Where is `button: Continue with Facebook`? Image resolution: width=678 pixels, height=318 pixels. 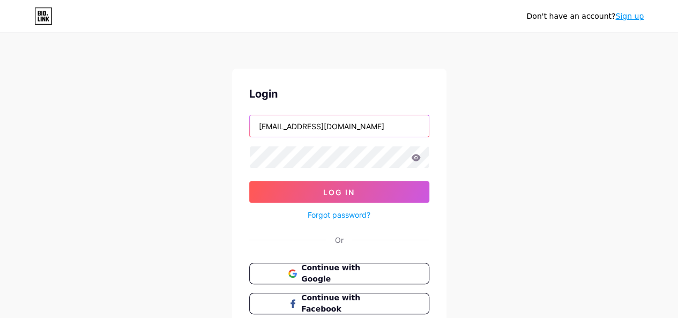 button: Continue with Facebook is located at coordinates (339, 303).